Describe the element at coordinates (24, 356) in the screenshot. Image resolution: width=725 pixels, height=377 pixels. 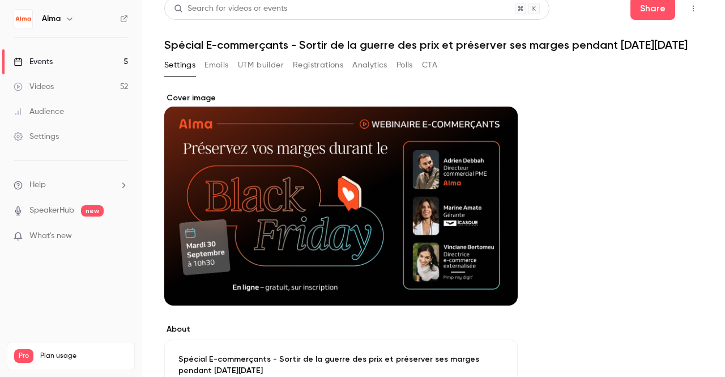
I see `span: Pro` at that location.